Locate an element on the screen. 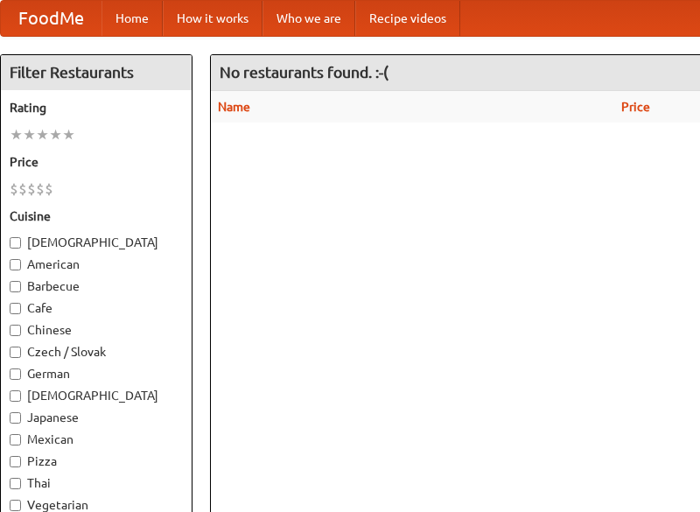  label: Pizza is located at coordinates (96, 461).